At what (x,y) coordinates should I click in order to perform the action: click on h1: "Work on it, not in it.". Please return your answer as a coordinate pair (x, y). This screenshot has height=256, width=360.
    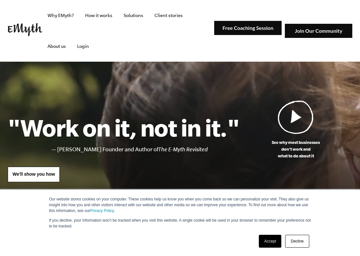
    Looking at the image, I should click on (123, 128).